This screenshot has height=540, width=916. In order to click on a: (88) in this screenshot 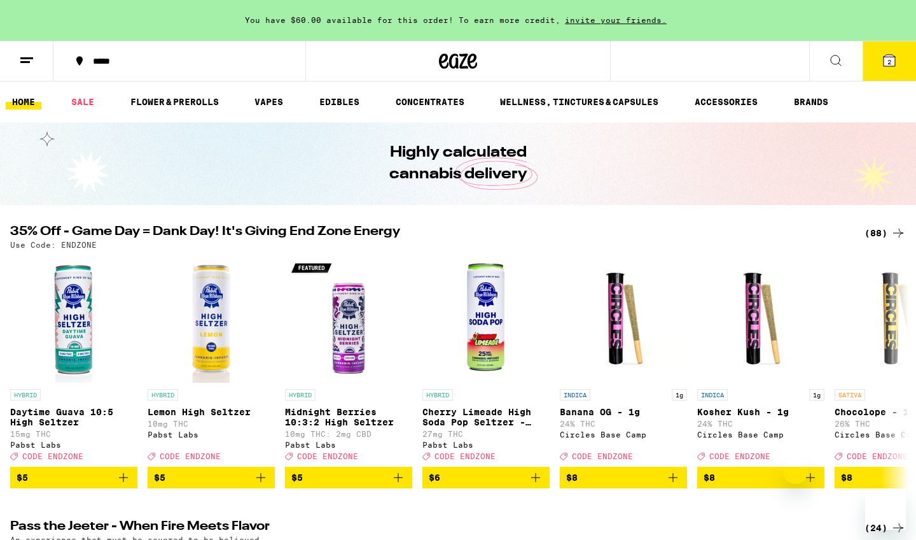, I will do `click(885, 233)`.